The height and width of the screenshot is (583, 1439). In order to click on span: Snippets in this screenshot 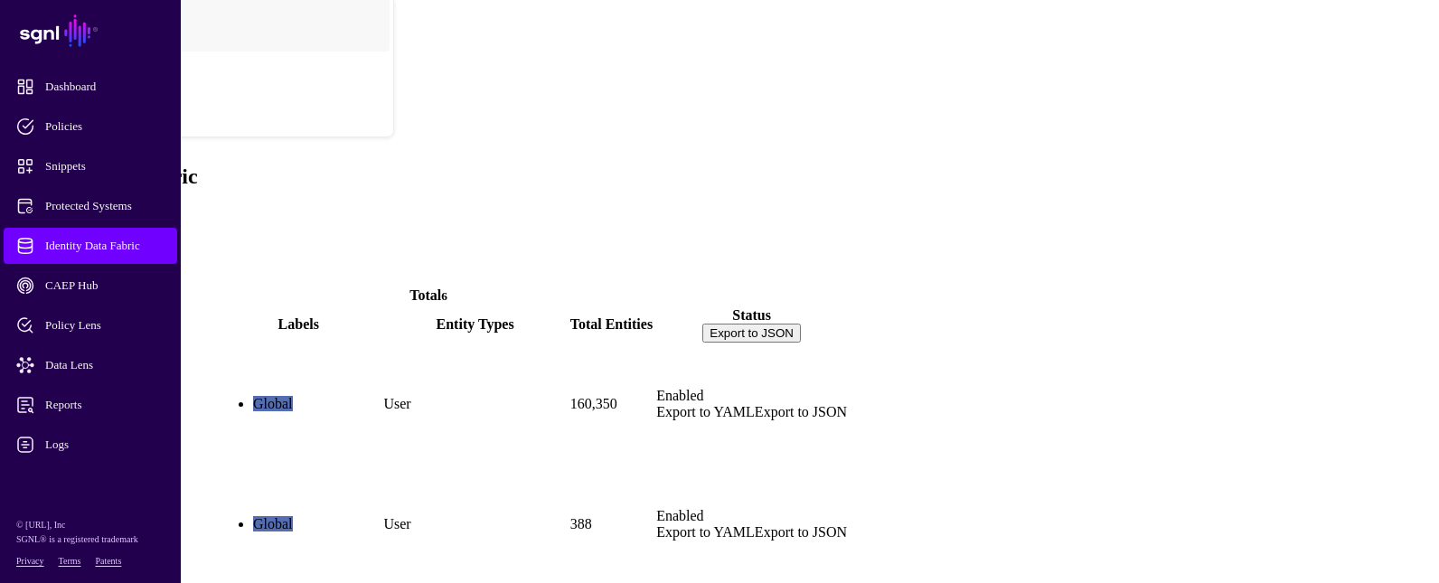, I will do `click(105, 166)`.